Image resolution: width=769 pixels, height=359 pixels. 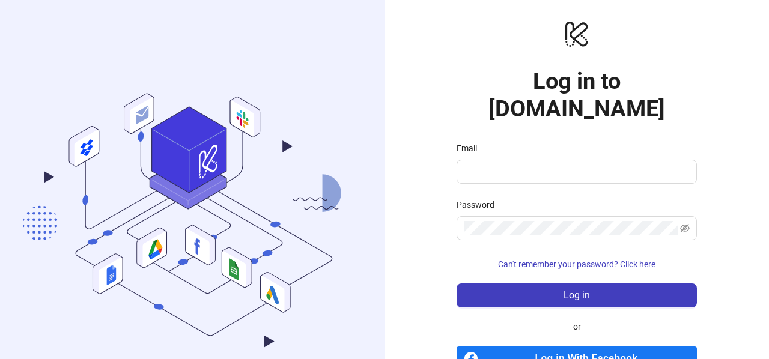 I want to click on input: Email, so click(x=576, y=172).